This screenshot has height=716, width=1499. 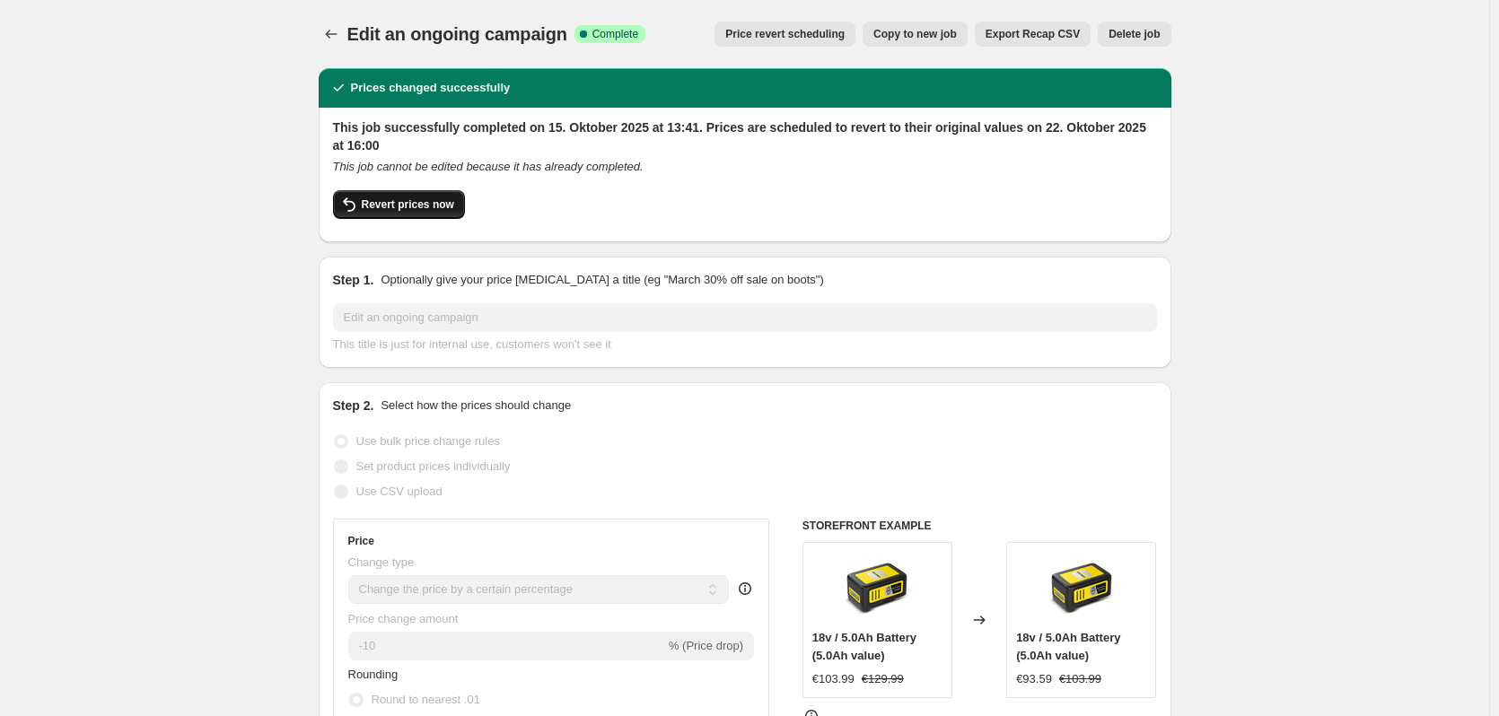 What do you see at coordinates (615, 34) in the screenshot?
I see `span: Complete` at bounding box center [615, 34].